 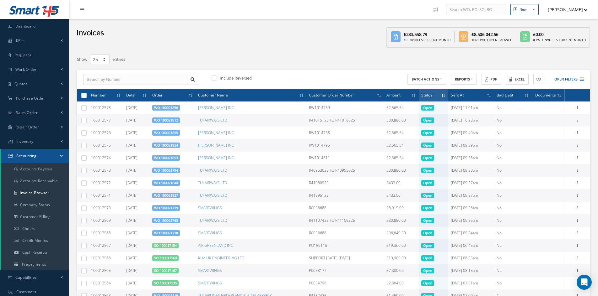 What do you see at coordinates (166, 170) in the screenshot?
I see `a: WO 100021794` at bounding box center [166, 170].